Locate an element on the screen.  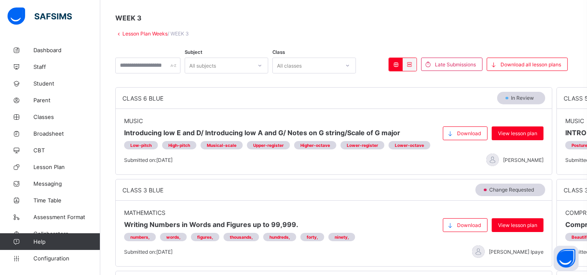
div: All classes is located at coordinates (289, 66).